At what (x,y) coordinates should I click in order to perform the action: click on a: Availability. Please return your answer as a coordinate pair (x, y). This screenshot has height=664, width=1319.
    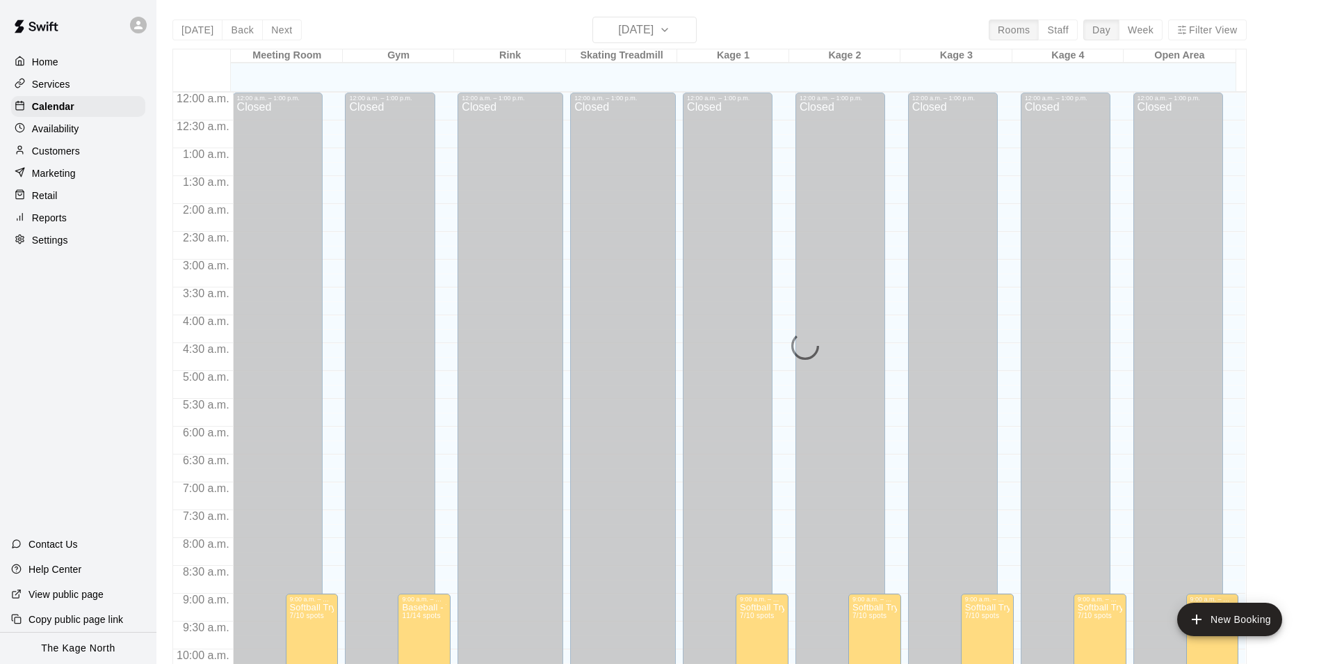
    Looking at the image, I should click on (78, 129).